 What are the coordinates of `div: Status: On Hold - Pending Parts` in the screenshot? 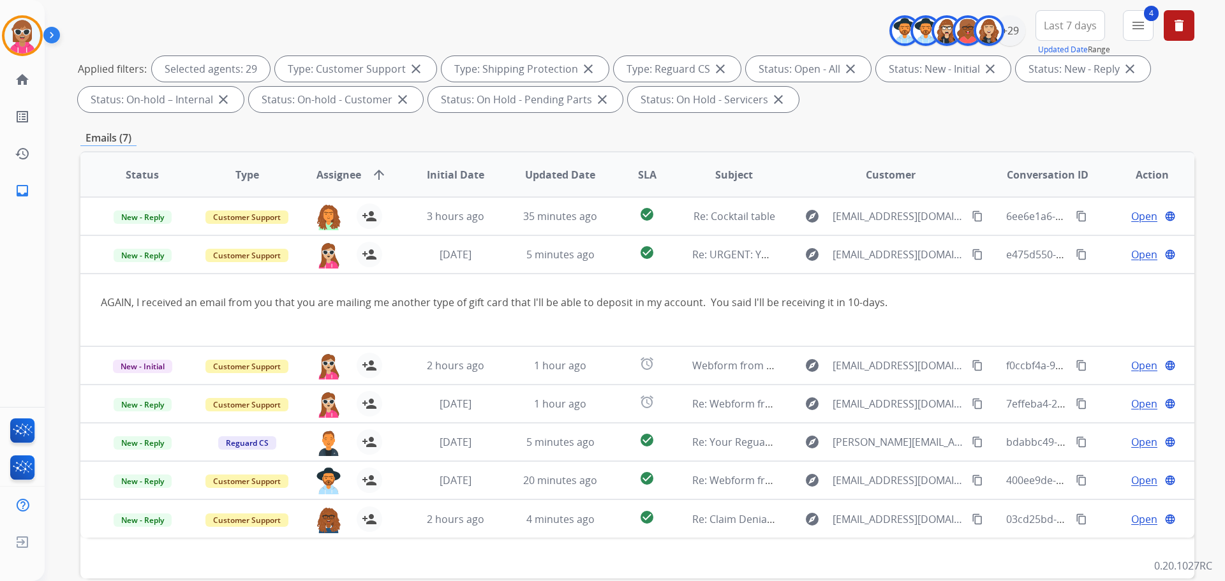 It's located at (525, 100).